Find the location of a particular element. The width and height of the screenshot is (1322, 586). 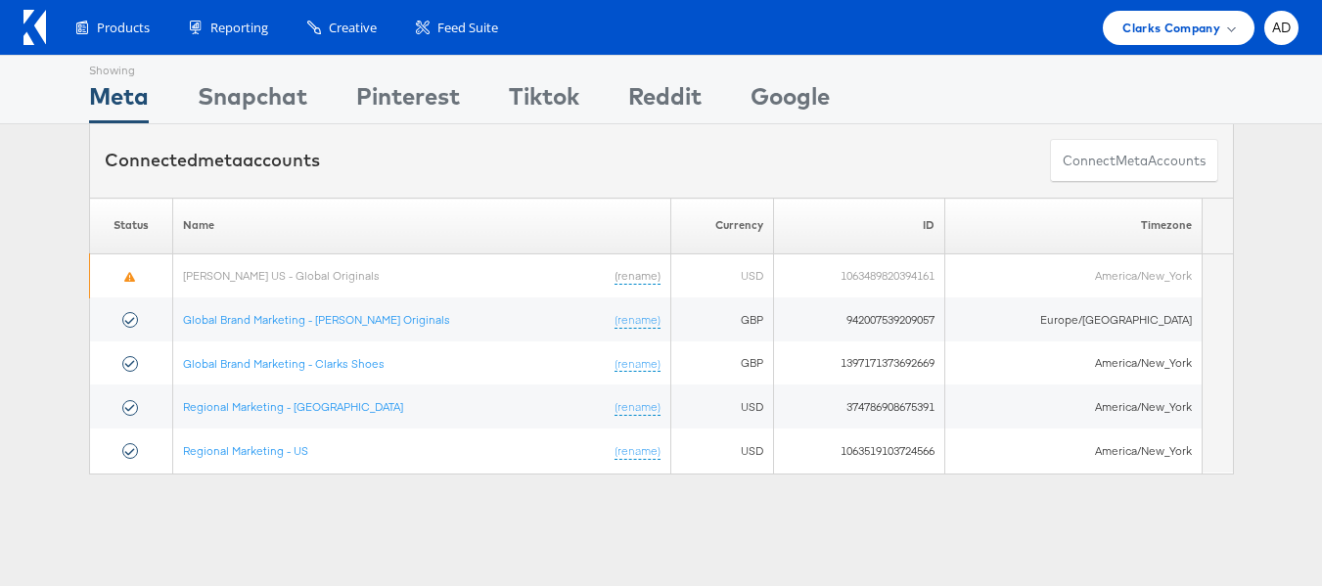

th: Status is located at coordinates (130, 225).